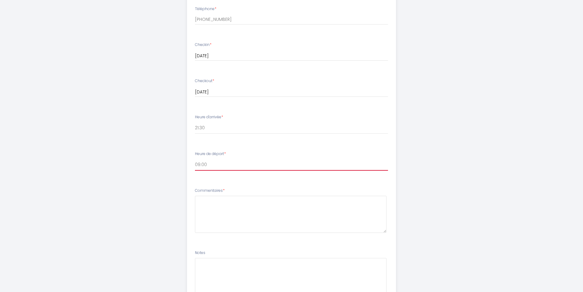  Describe the element at coordinates (206, 9) in the screenshot. I see `label: Téléphone` at that location.